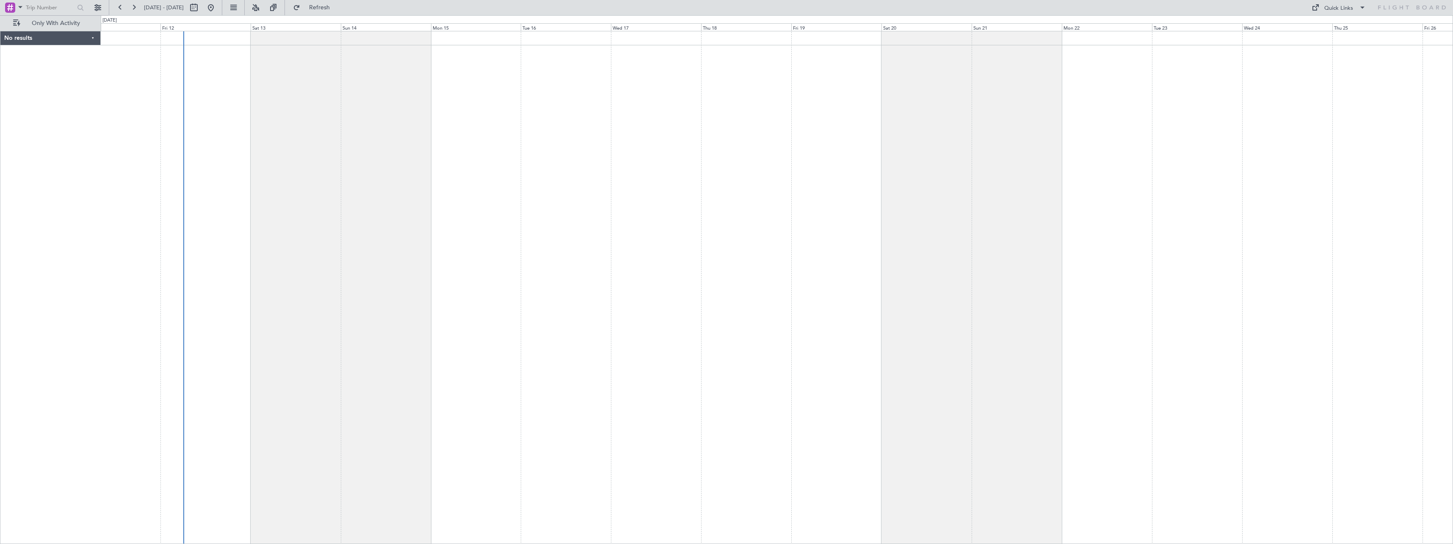 Image resolution: width=1453 pixels, height=544 pixels. What do you see at coordinates (50, 23) in the screenshot?
I see `button: Only With Activity` at bounding box center [50, 23].